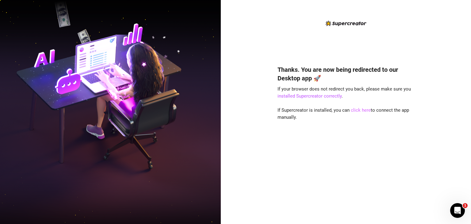 This screenshot has height=224, width=471. I want to click on a: installed Supercreator correctly, so click(309, 96).